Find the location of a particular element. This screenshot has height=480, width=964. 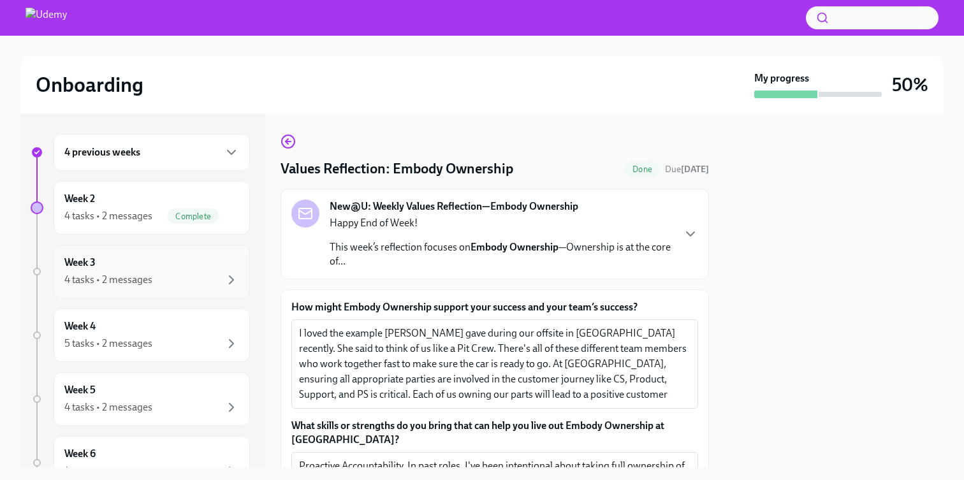

strong: New@U: Weekly Values Reflection—Embody Ownership is located at coordinates (454, 207).